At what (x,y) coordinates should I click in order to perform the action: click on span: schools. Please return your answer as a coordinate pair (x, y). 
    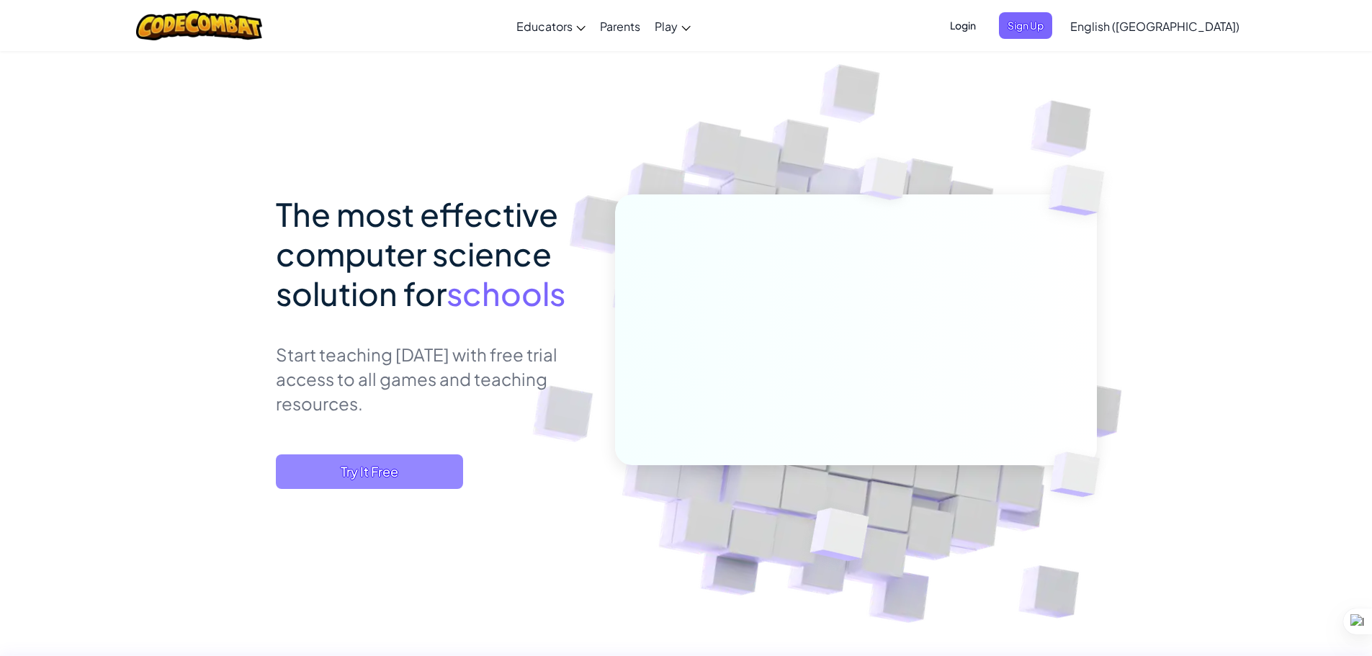
    Looking at the image, I should click on (506, 293).